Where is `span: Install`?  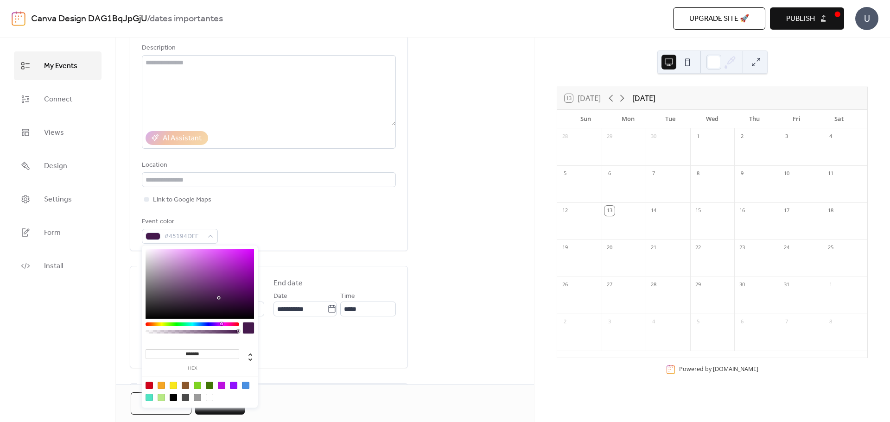 span: Install is located at coordinates (53, 267).